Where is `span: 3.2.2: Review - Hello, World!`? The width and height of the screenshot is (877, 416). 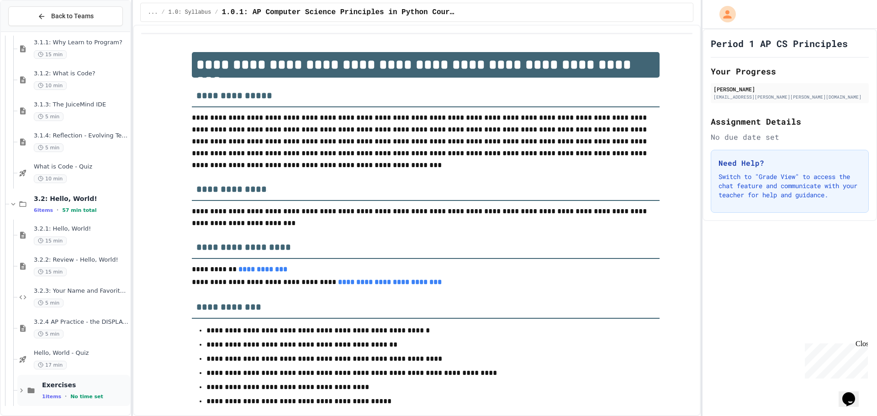
span: 3.2.2: Review - Hello, World! is located at coordinates (81, 260).